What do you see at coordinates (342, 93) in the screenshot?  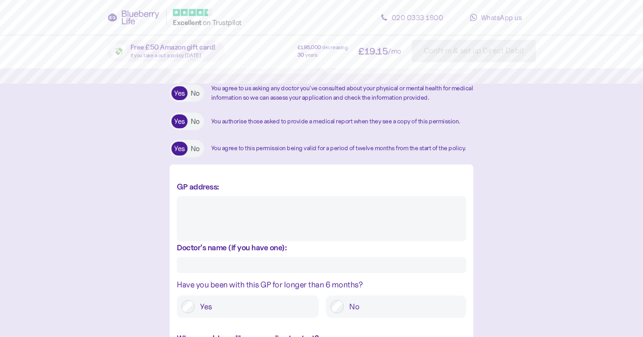 I see `div: You agree to us asking any doctor you've consulted about your physical or mental health for medic...` at bounding box center [342, 93].